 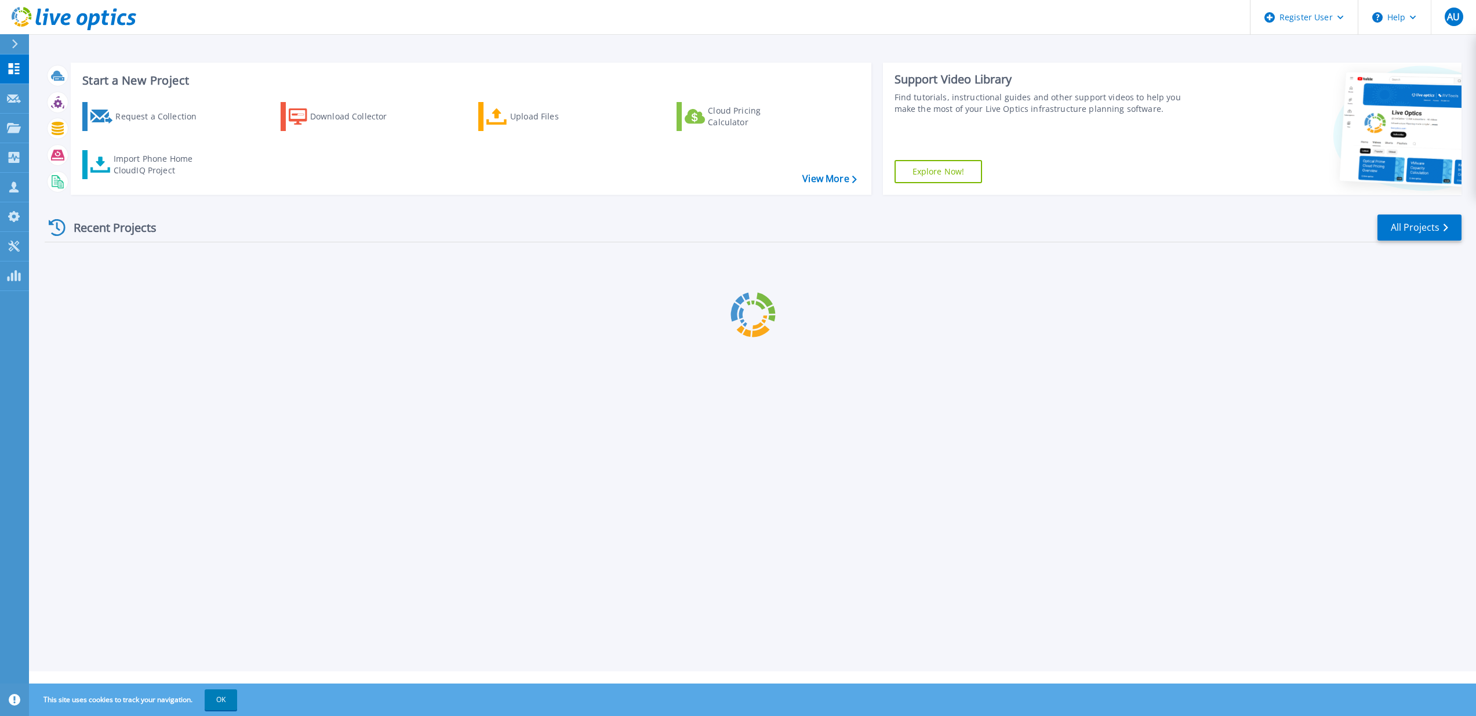 I want to click on a: Upload Files, so click(x=543, y=117).